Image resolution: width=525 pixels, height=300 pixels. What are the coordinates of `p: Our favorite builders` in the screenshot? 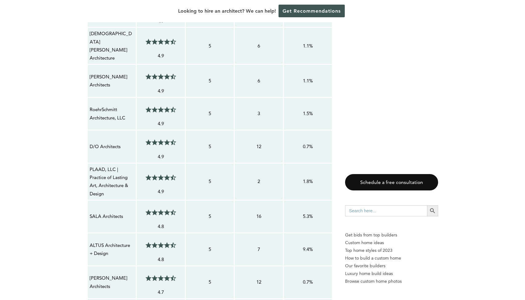 It's located at (392, 266).